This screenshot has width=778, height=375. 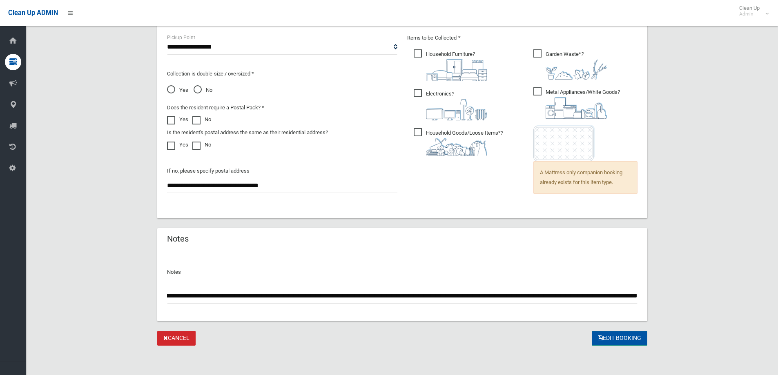 What do you see at coordinates (176, 339) in the screenshot?
I see `a: Cancel` at bounding box center [176, 339].